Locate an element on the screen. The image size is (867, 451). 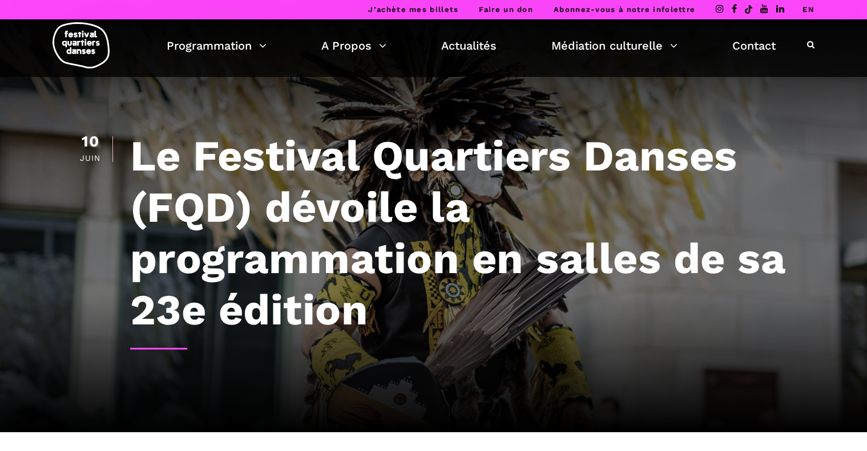
a: Faire un don is located at coordinates (506, 9).